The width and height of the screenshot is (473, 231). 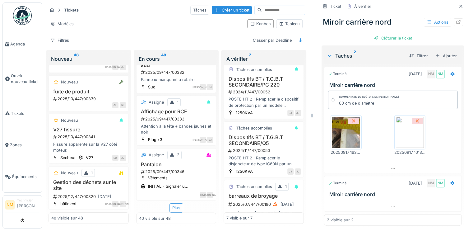 What do you see at coordinates (25, 79) in the screenshot?
I see `span: Ouvrir nouveau ticket` at bounding box center [25, 79].